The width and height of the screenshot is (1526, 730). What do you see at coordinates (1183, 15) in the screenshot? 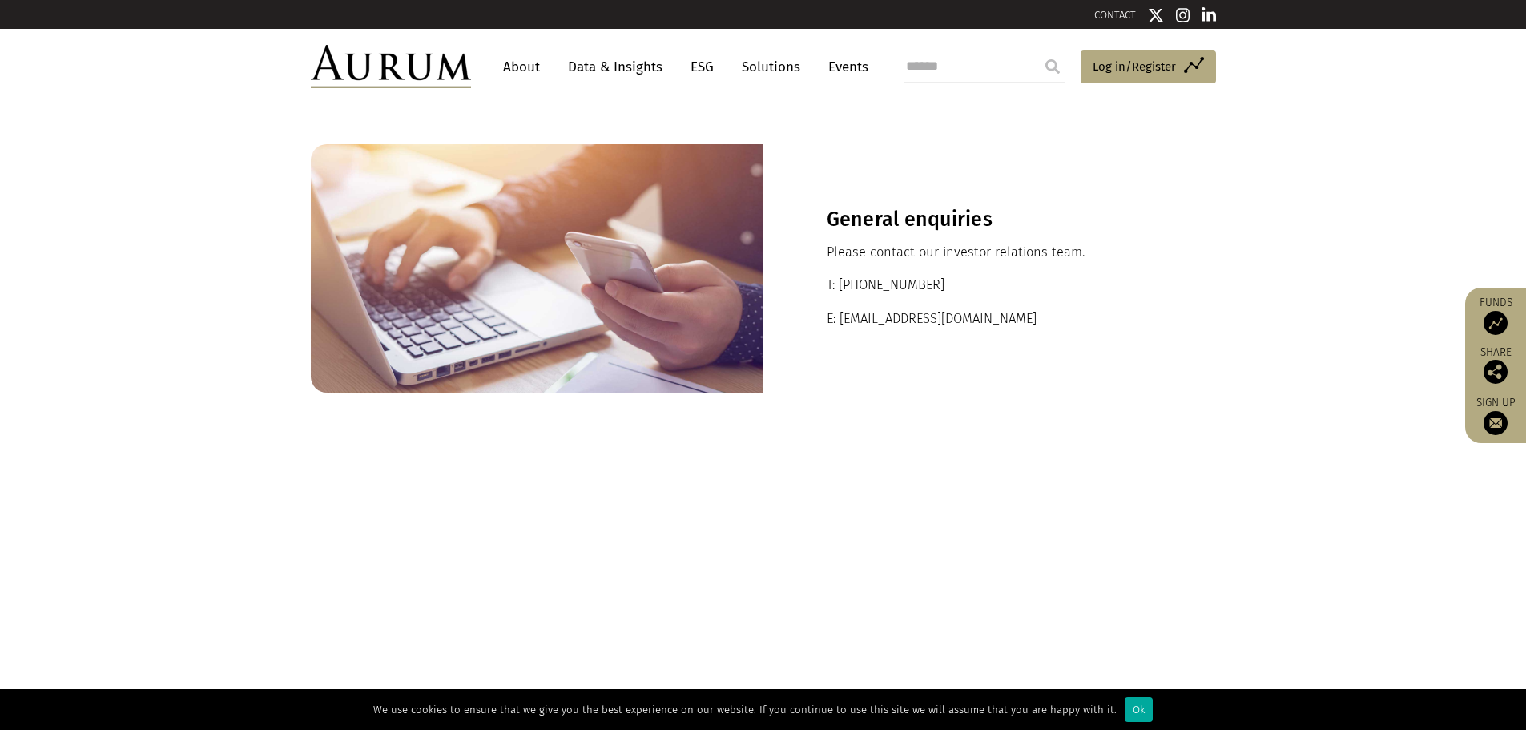
I see `img: Instagram icon` at bounding box center [1183, 15].